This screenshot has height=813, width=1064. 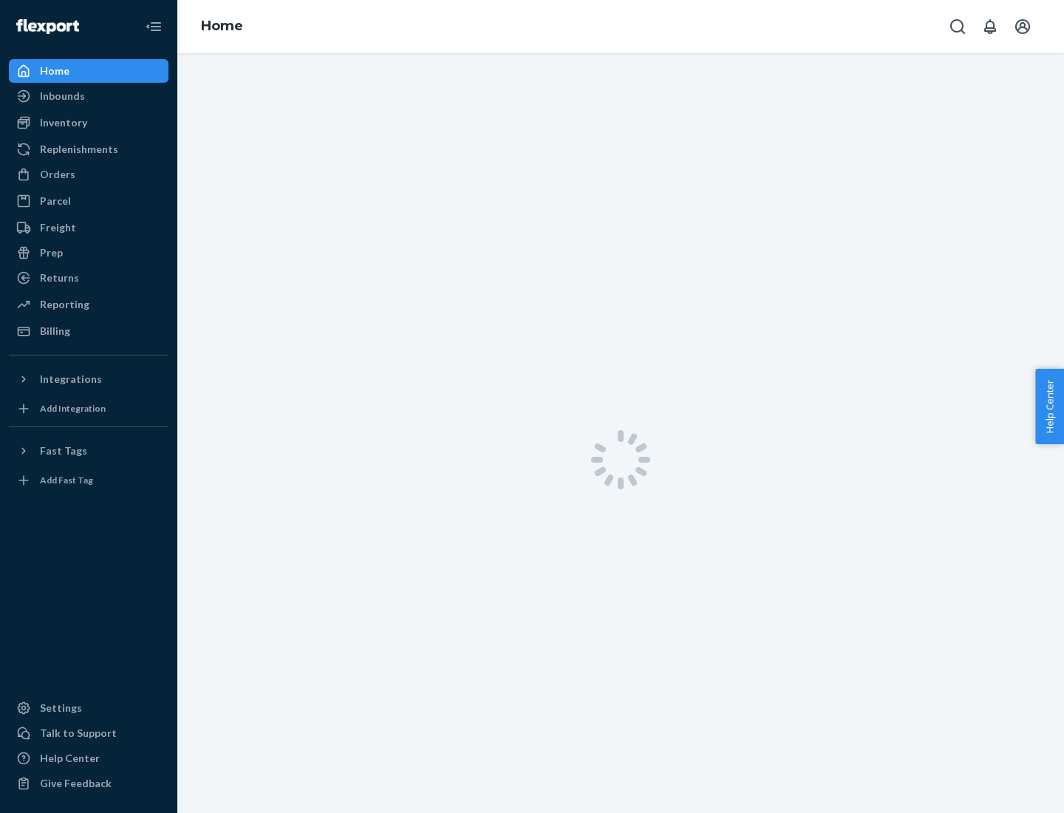 I want to click on ol: breadcrumbs, so click(x=222, y=27).